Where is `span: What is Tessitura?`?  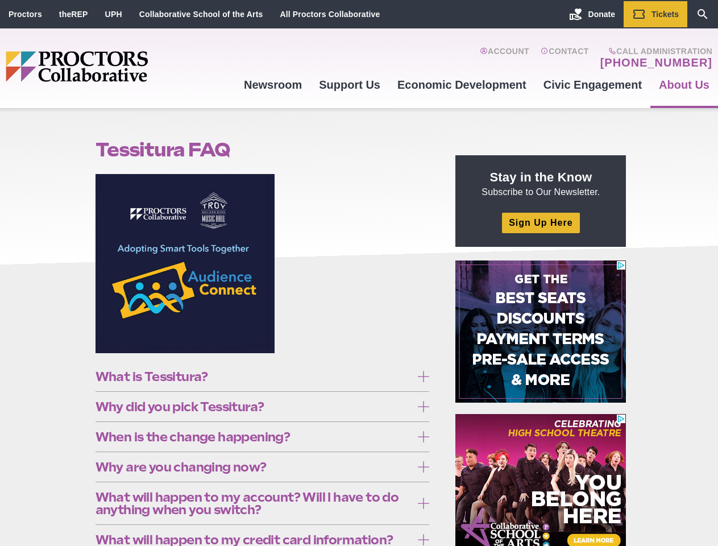
span: What is Tessitura? is located at coordinates (254, 376).